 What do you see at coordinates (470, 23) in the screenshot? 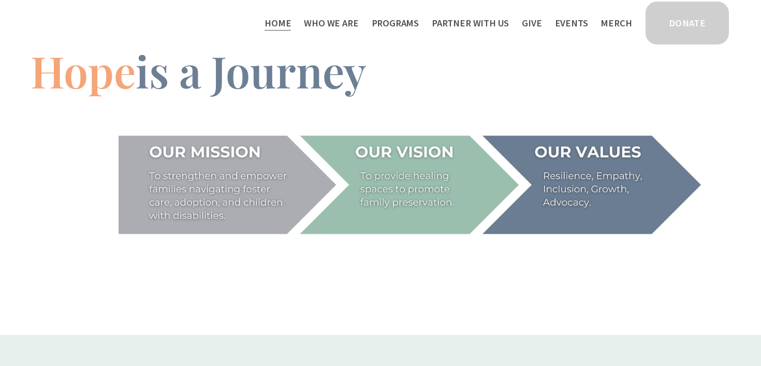
I see `span: Partner With Us` at bounding box center [470, 23].